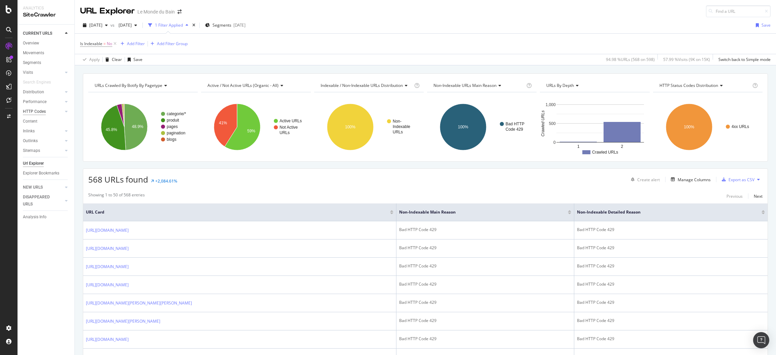  I want to click on a: Outlinks, so click(43, 141).